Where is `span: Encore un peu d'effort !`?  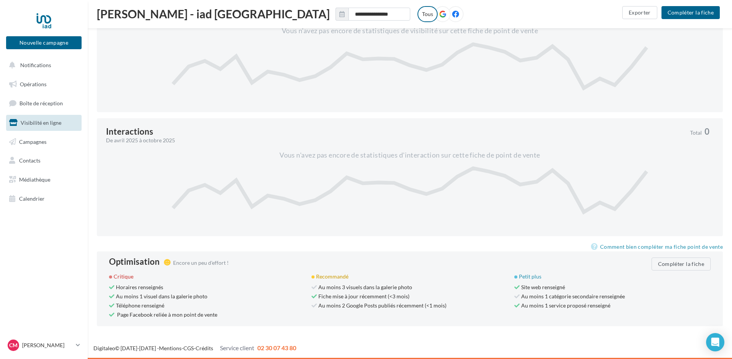 span: Encore un peu d'effort ! is located at coordinates (201, 262).